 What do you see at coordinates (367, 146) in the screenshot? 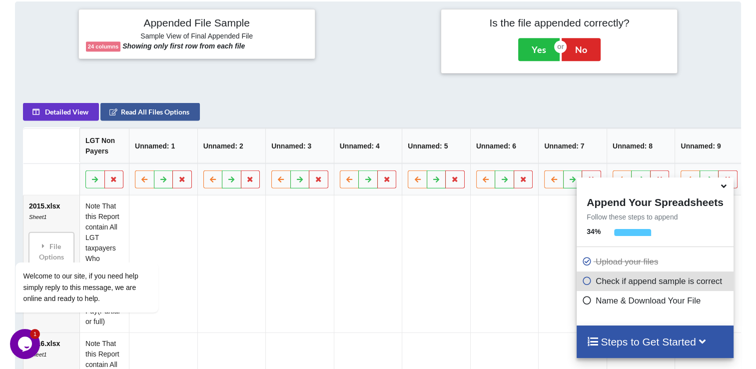
I see `th: Unnamed: 4` at bounding box center [367, 146].